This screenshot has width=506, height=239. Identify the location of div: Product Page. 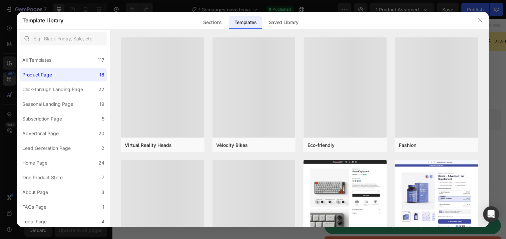
(37, 75).